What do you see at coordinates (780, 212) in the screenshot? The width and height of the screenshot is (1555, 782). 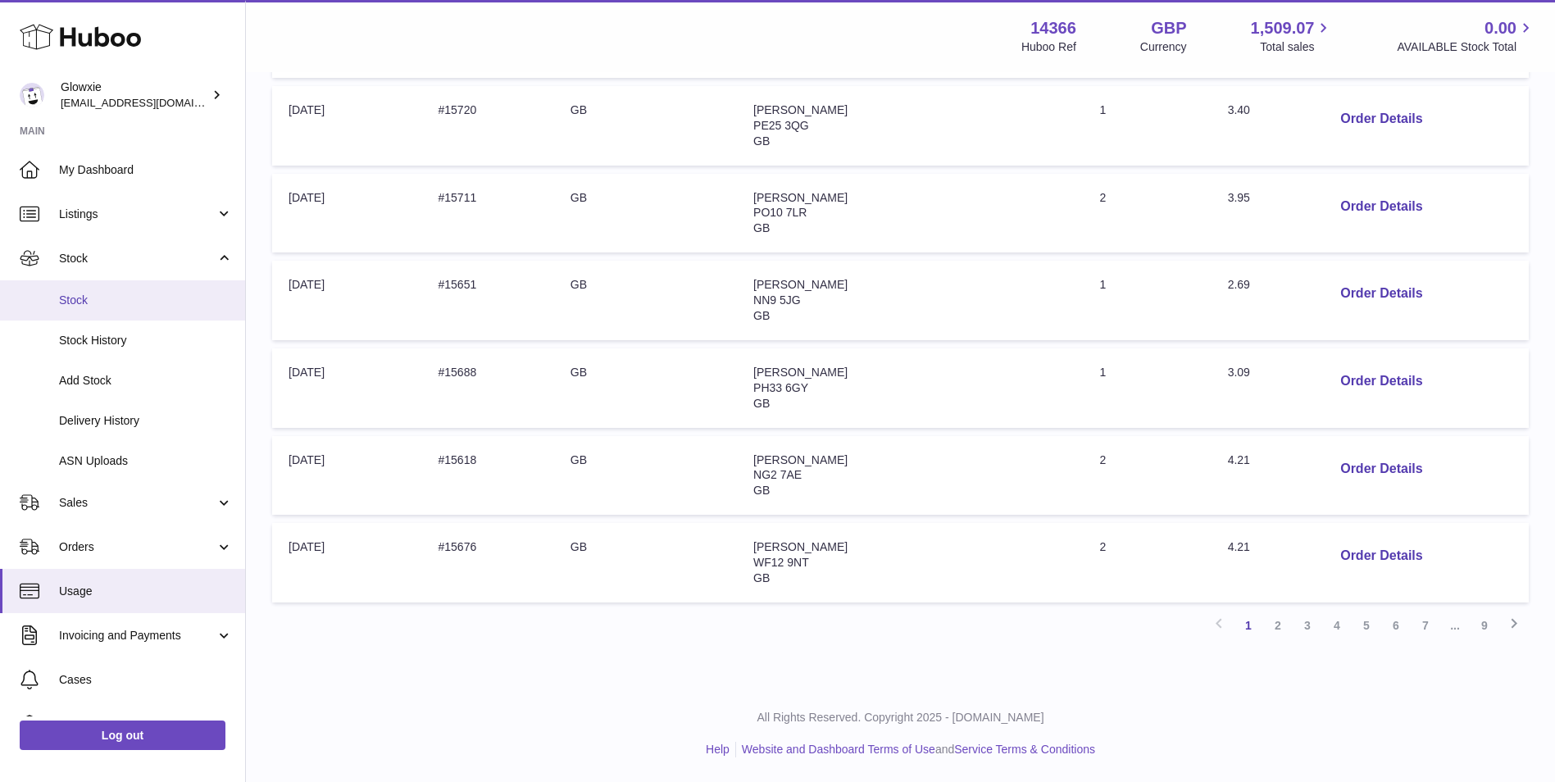 I see `span: PO10 7LR` at bounding box center [780, 212].